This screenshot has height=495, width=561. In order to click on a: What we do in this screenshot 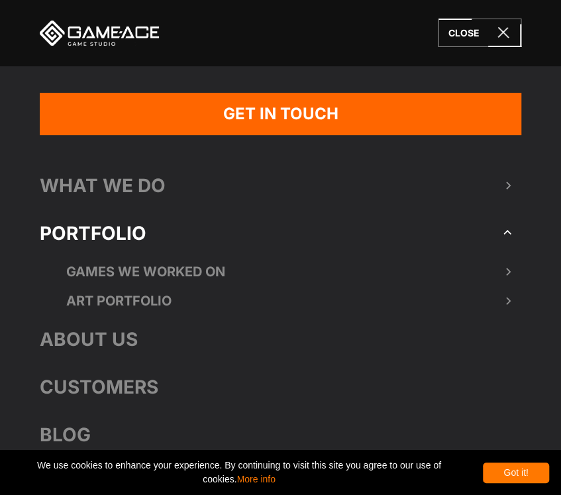, I will do `click(280, 186)`.